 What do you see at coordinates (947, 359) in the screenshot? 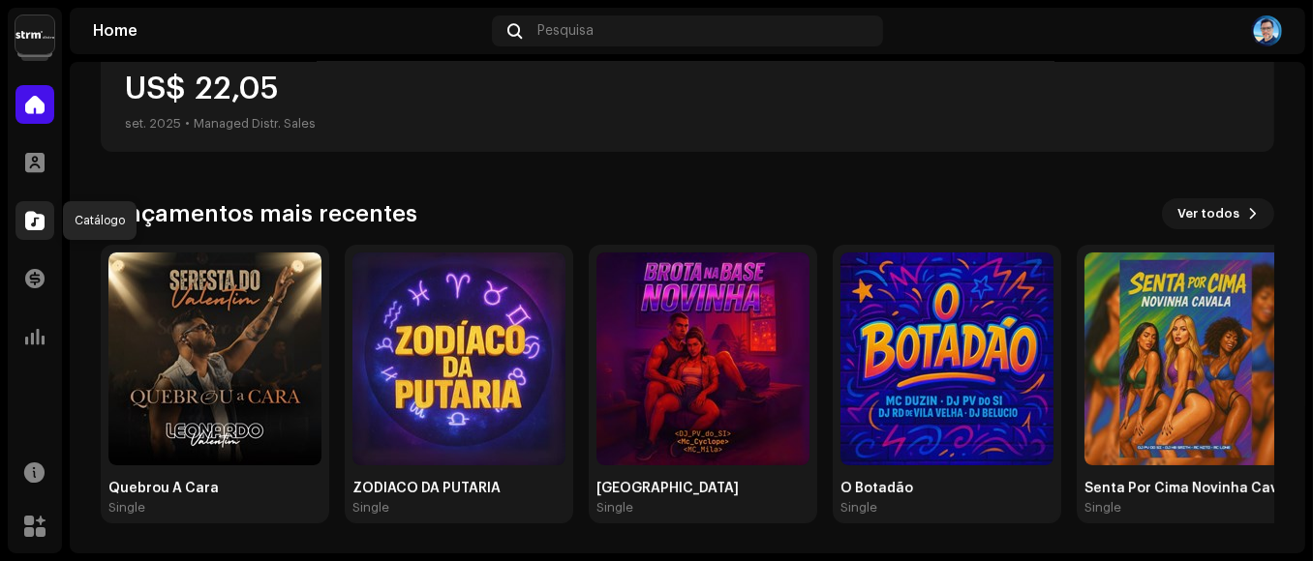
I see `img: 8ddb97d6-c2e7-4ea9-a303-abaae4d0538d` at bounding box center [947, 359].